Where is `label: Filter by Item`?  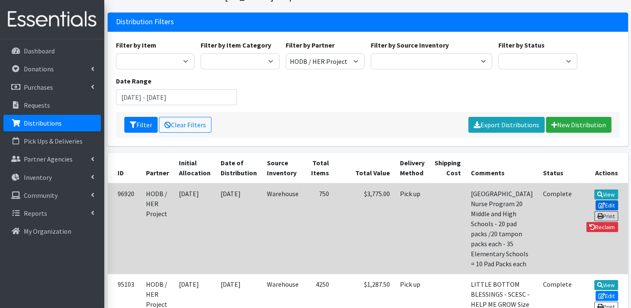 label: Filter by Item is located at coordinates (136, 45).